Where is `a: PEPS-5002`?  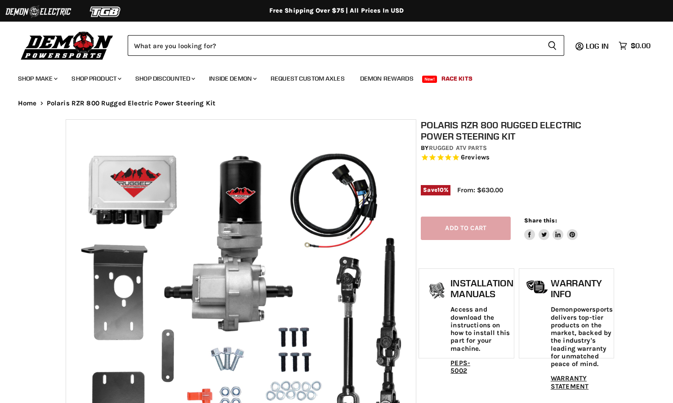 a: PEPS-5002 is located at coordinates (461, 366).